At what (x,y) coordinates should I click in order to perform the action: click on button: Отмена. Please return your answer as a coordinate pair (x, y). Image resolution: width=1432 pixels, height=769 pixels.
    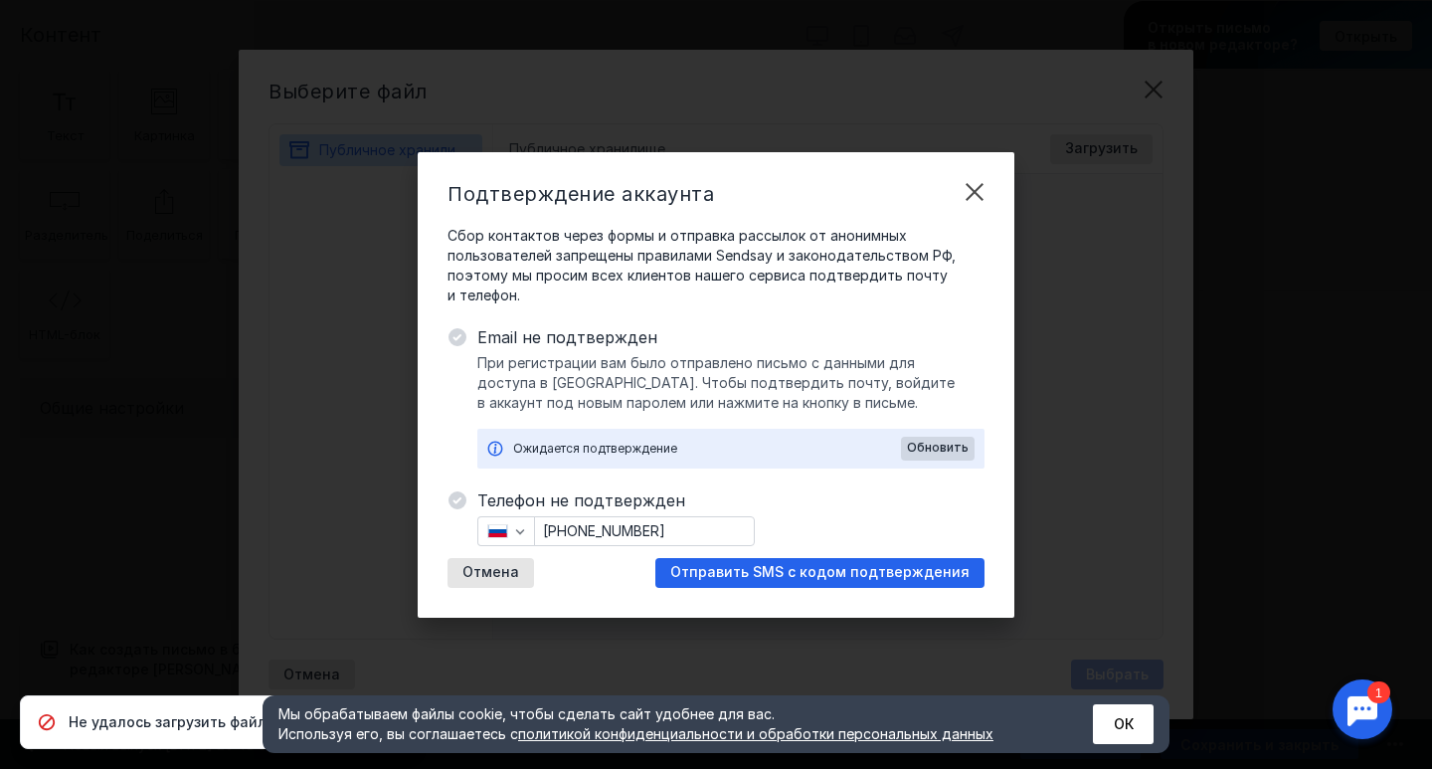
    Looking at the image, I should click on (490, 573).